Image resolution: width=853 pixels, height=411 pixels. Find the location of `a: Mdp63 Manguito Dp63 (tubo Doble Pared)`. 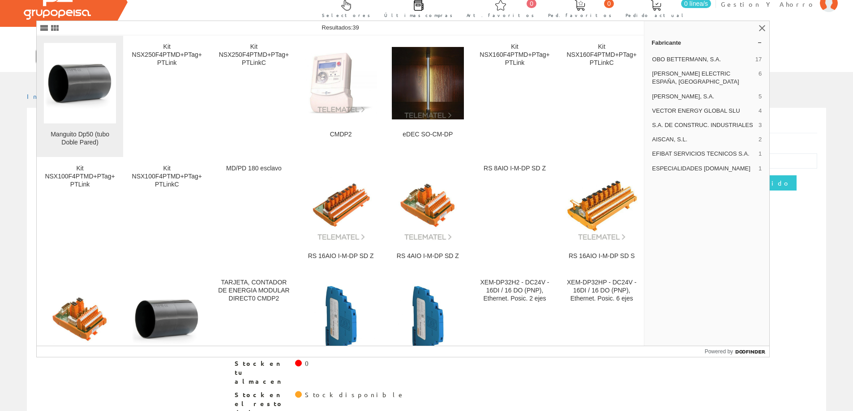

a: Mdp63 Manguito Dp63 (tubo Doble Pared) is located at coordinates (166, 340).